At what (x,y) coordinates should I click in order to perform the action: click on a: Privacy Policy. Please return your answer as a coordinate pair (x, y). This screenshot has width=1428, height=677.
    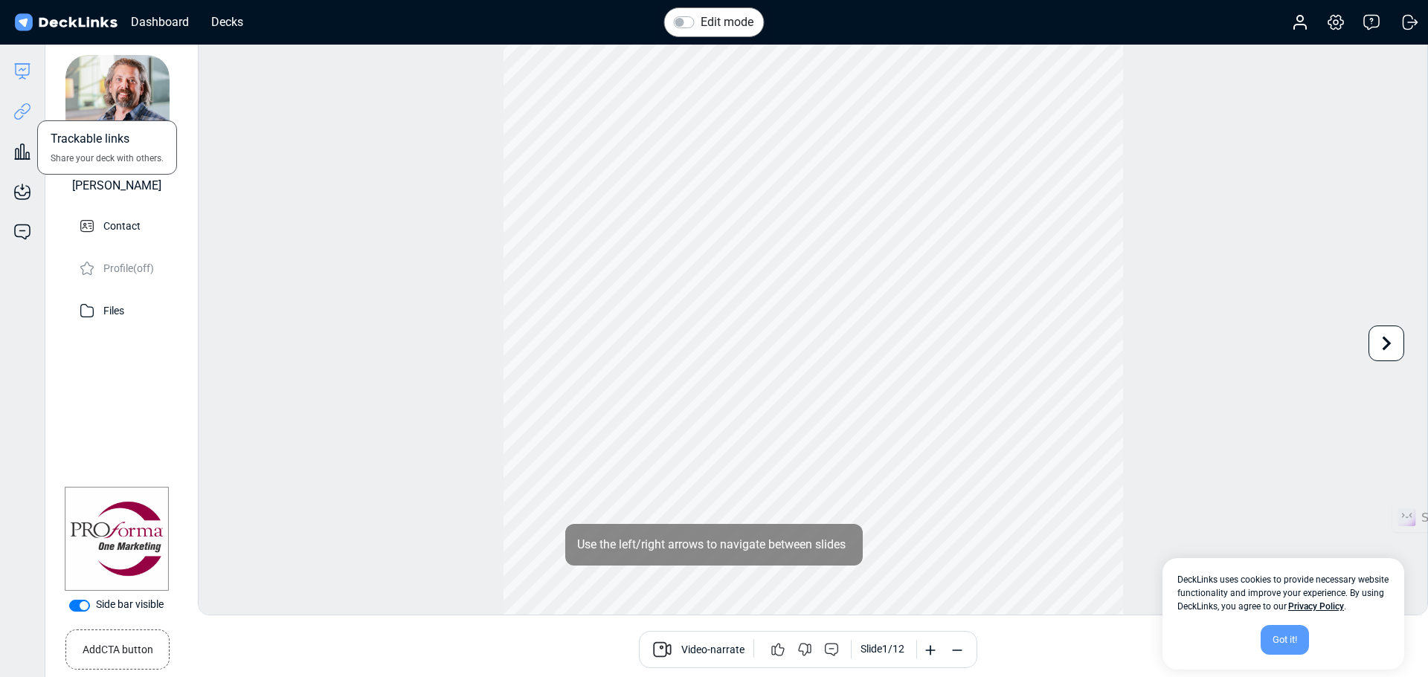
    Looking at the image, I should click on (1315, 607).